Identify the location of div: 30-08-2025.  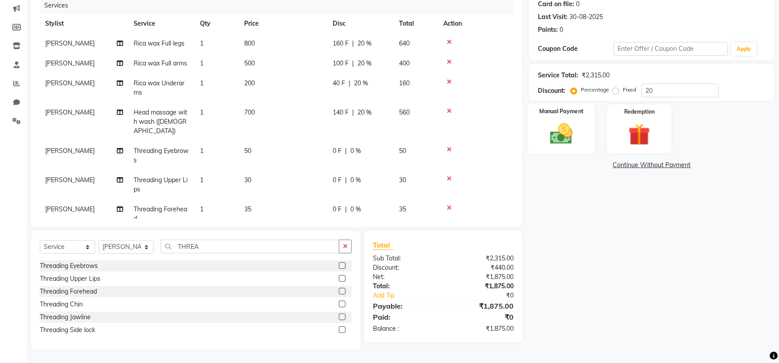
(586, 17).